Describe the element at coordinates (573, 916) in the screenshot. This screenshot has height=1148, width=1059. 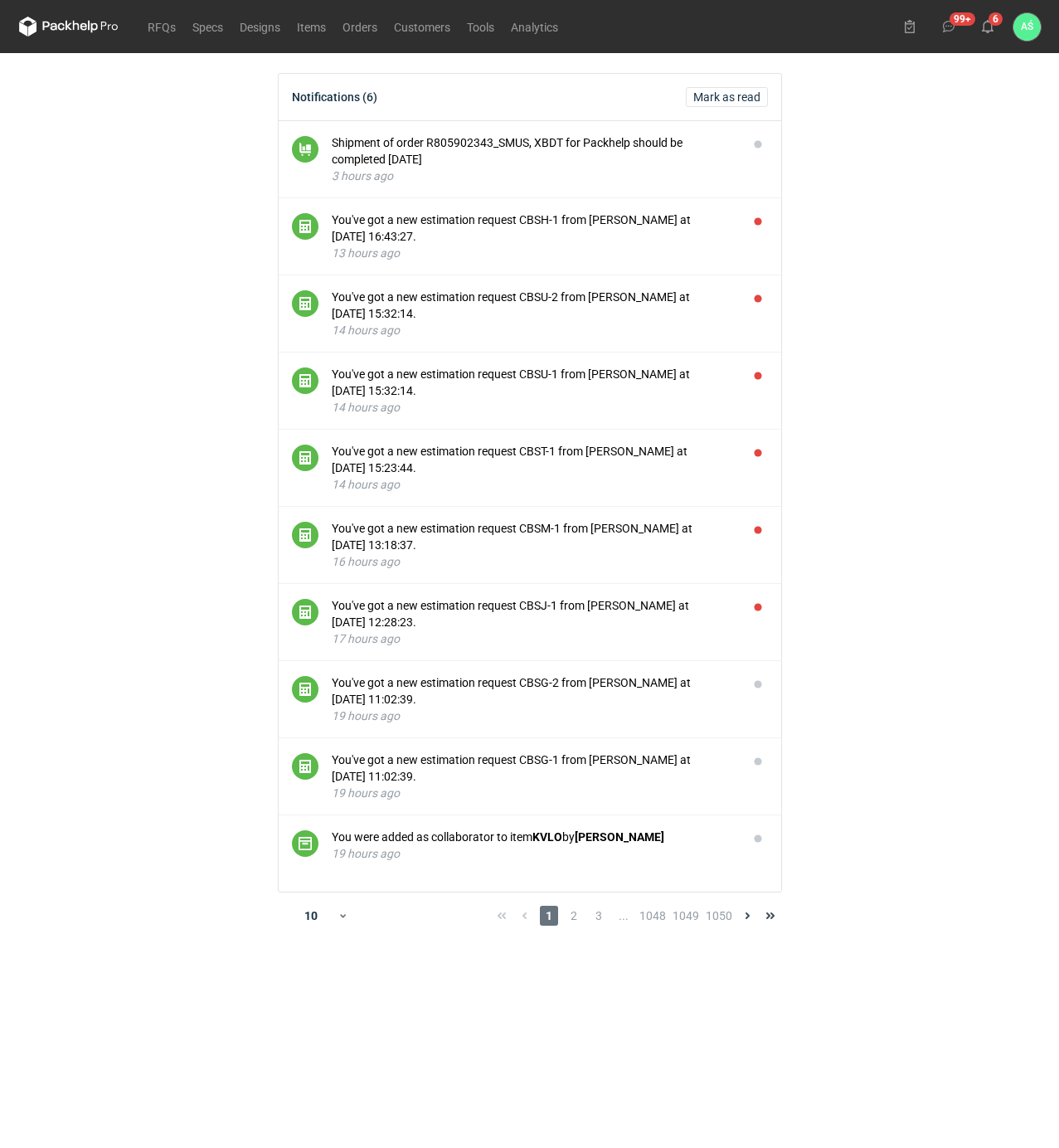
I see `span: 2` at that location.